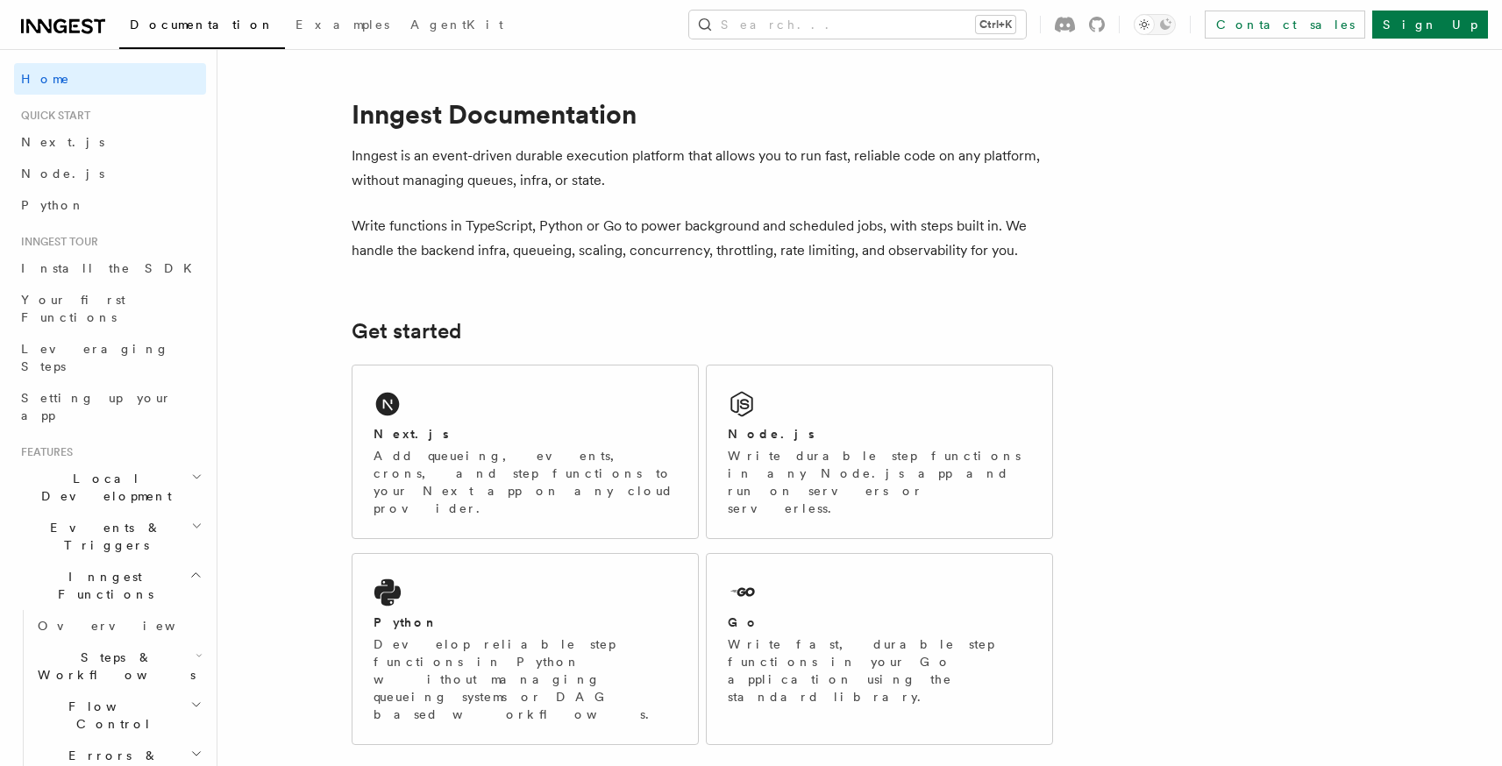 The width and height of the screenshot is (1502, 766). What do you see at coordinates (118, 666) in the screenshot?
I see `button: Steps & Workflows` at bounding box center [118, 666].